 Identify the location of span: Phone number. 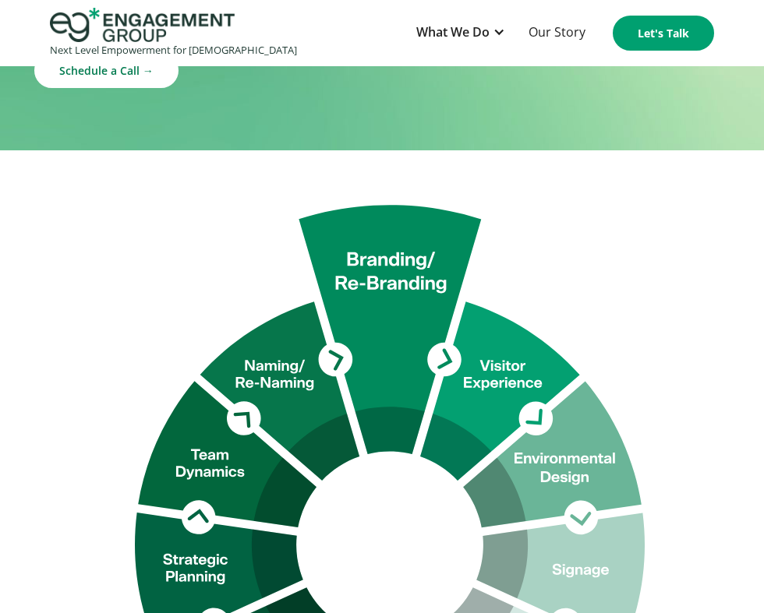
(277, 136).